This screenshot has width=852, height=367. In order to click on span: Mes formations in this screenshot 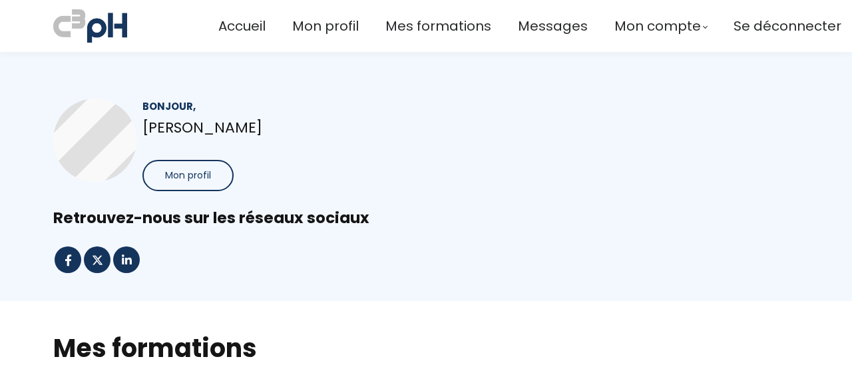, I will do `click(438, 26)`.